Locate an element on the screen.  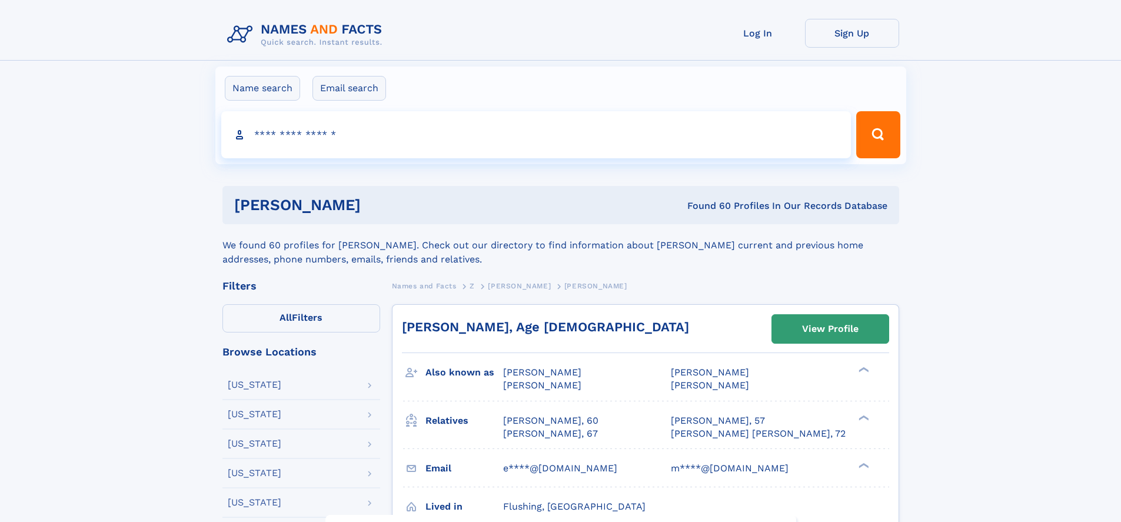
h3: Also known as is located at coordinates (464, 372).